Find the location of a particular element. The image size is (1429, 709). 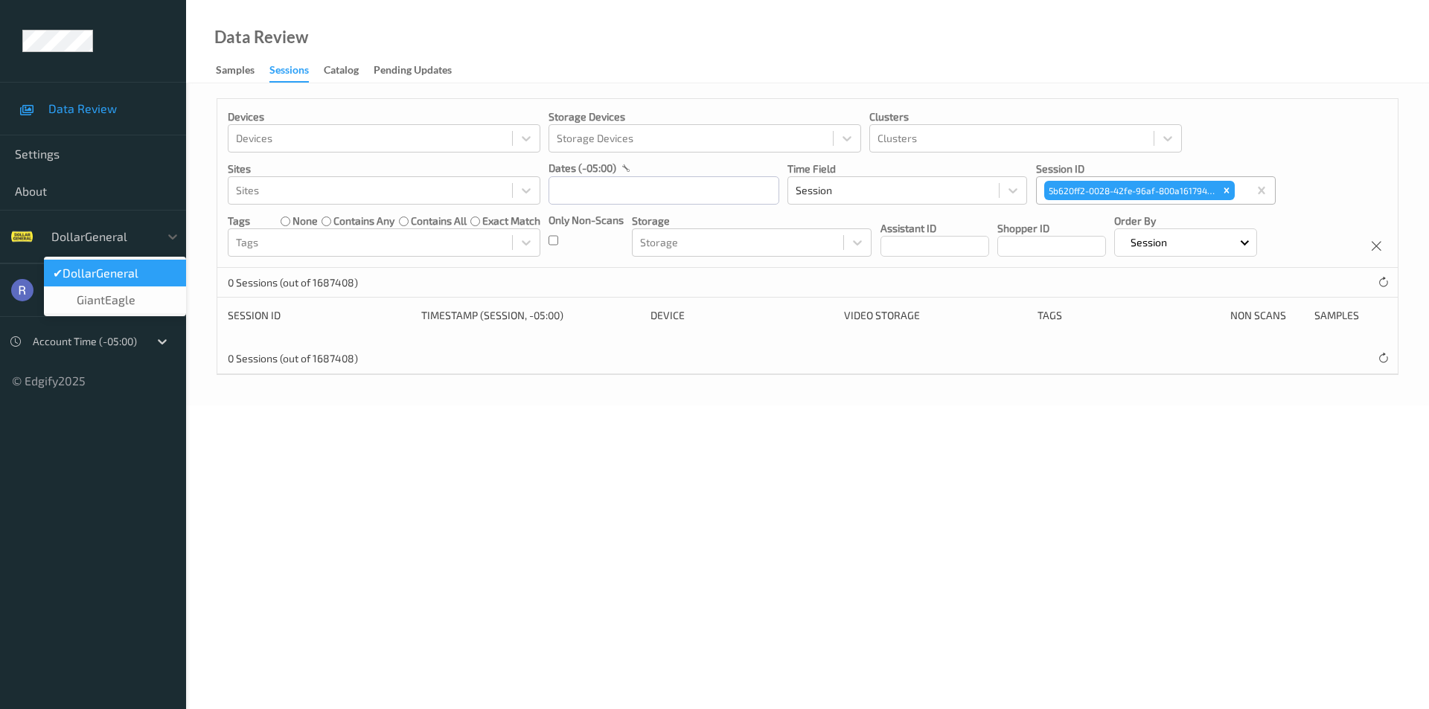

label: exact match is located at coordinates (511, 221).